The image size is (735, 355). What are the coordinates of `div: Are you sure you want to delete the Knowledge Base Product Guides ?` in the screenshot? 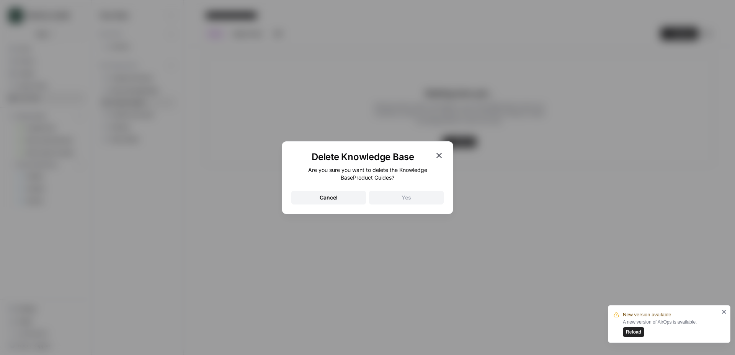 It's located at (368, 174).